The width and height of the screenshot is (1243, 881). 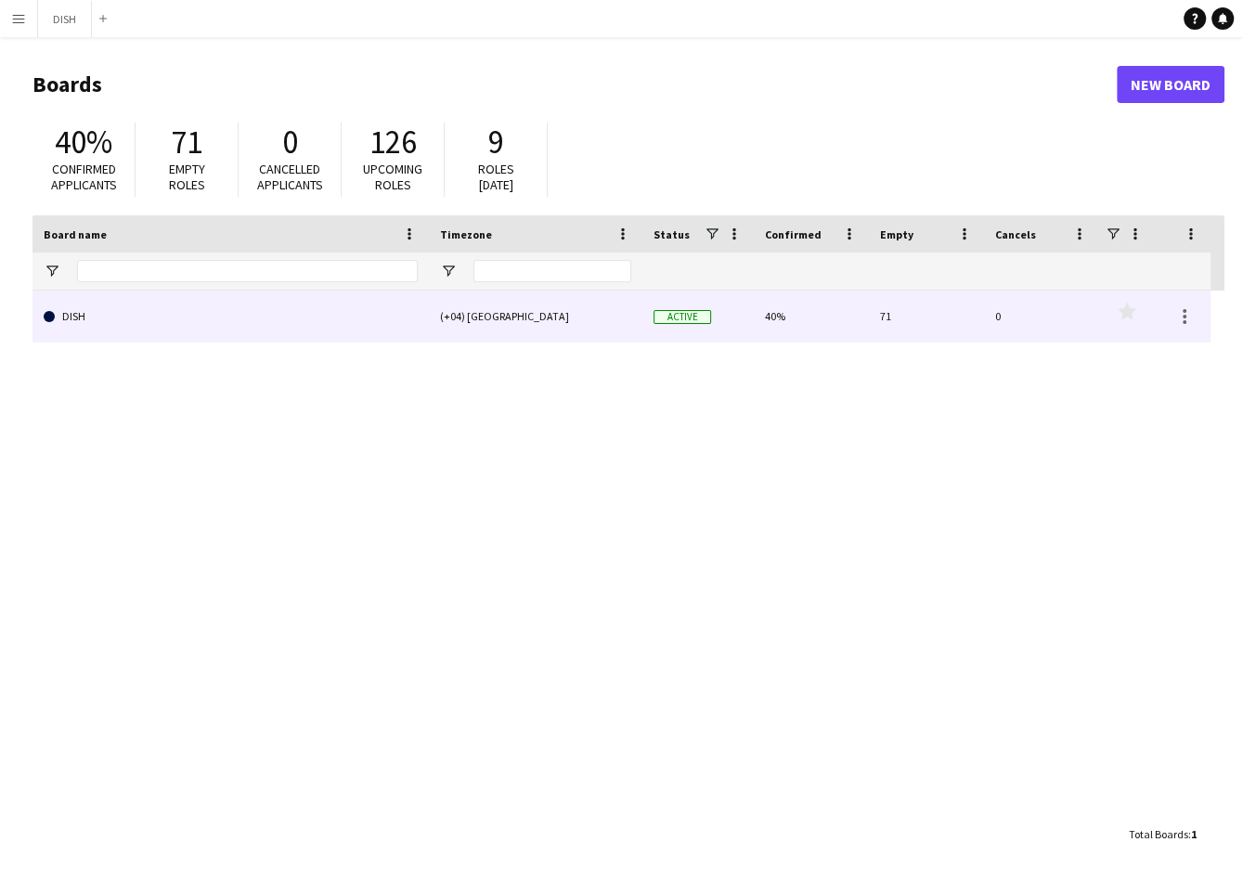 I want to click on span: Confirmed, so click(x=793, y=234).